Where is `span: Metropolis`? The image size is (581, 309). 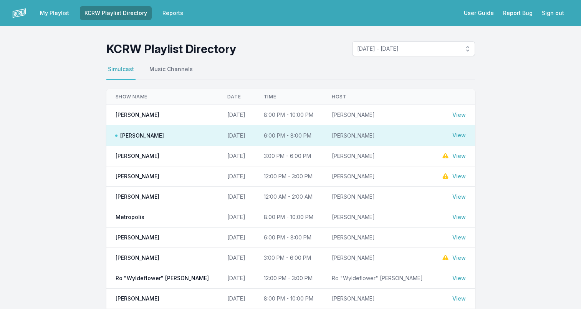 span: Metropolis is located at coordinates (130, 217).